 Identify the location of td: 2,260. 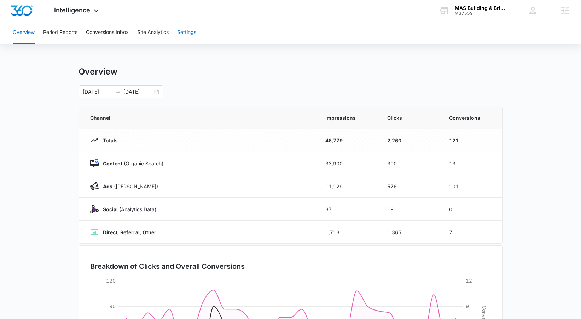
(409, 140).